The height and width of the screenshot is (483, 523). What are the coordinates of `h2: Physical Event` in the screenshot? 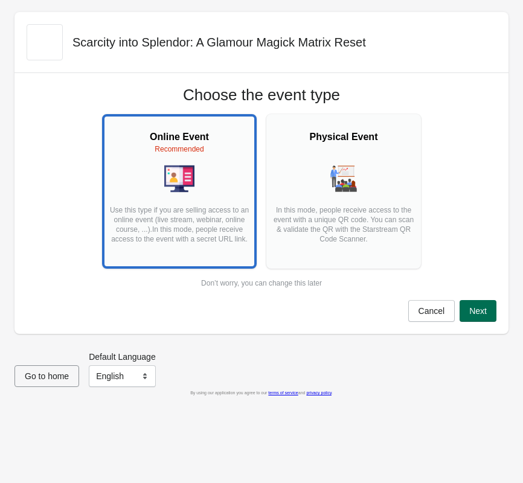 It's located at (344, 137).